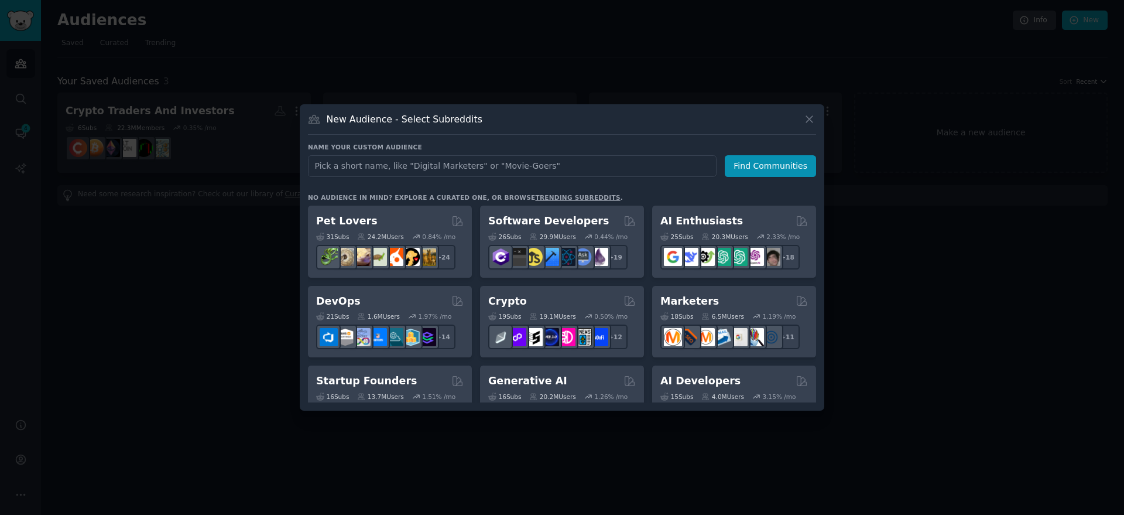 The height and width of the screenshot is (515, 1124). Describe the element at coordinates (739, 257) in the screenshot. I see `img: chatgpt_prompts_` at that location.